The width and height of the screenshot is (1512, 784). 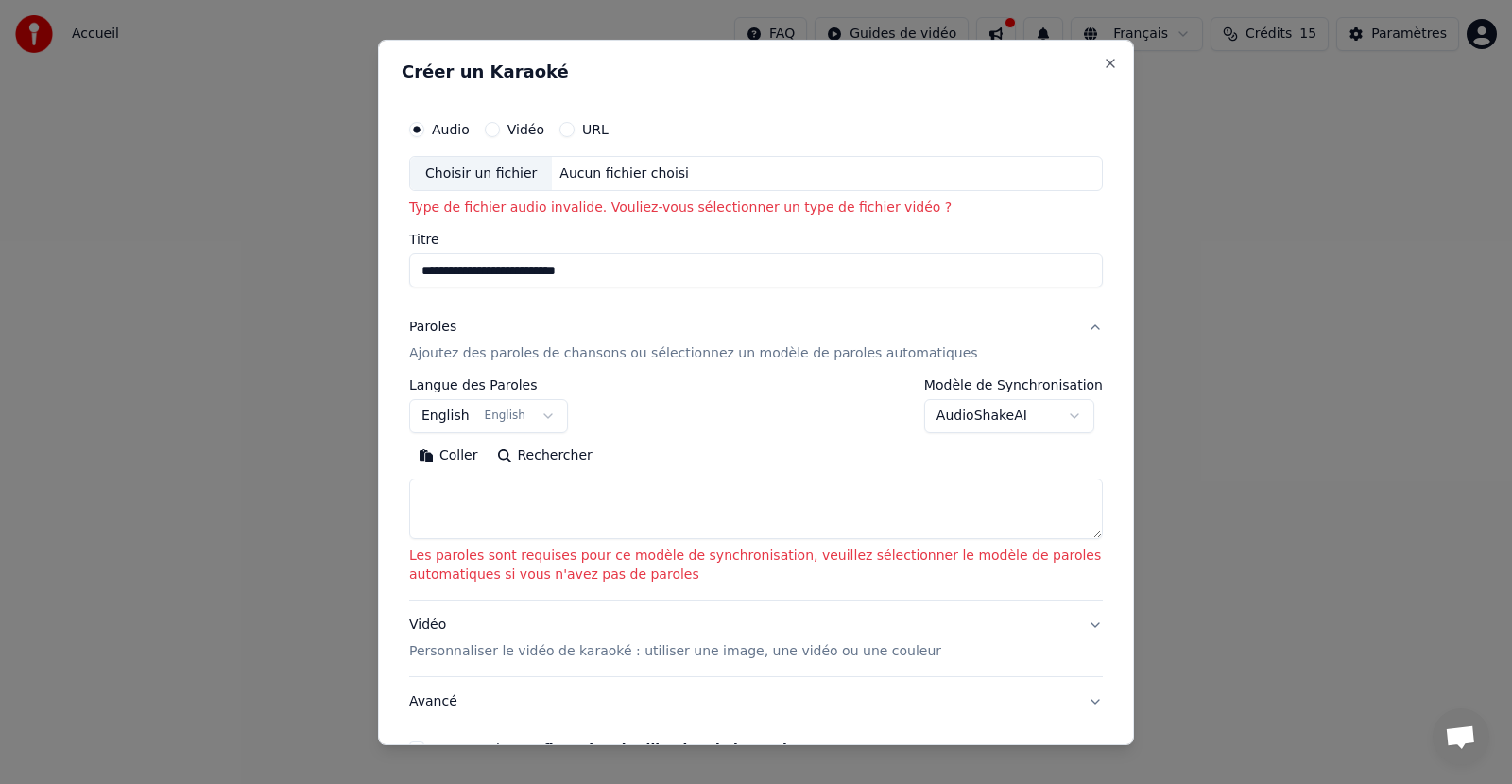 What do you see at coordinates (623, 749) in the screenshot?
I see `label: J'accepte la` at bounding box center [623, 749].